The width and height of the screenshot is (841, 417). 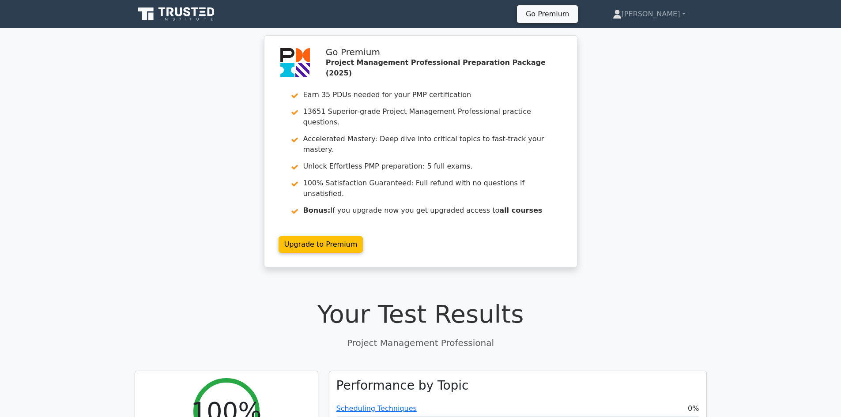 I want to click on a: Scheduling Techniques, so click(x=376, y=408).